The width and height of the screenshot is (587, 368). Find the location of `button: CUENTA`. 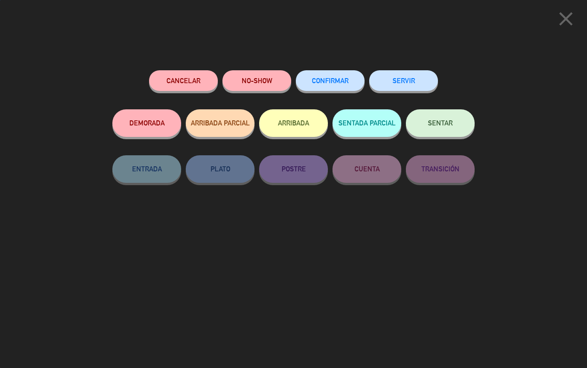

button: CUENTA is located at coordinates (367, 169).